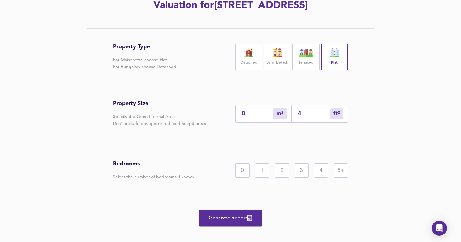 This screenshot has height=242, width=461. Describe the element at coordinates (277, 63) in the screenshot. I see `label: Semi-Detach` at that location.